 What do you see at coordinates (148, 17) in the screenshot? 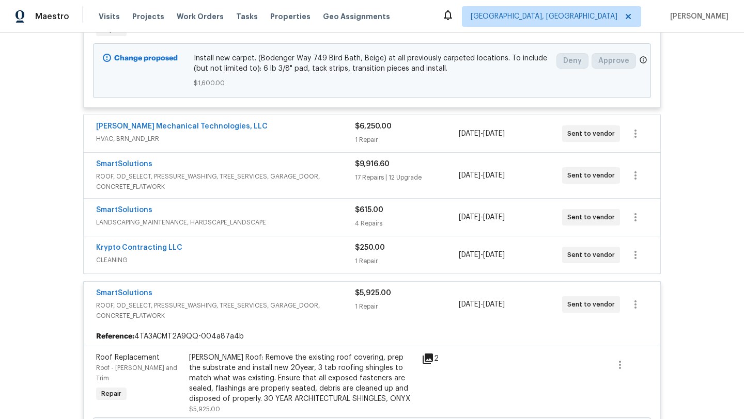
I see `span: Projects` at bounding box center [148, 17].